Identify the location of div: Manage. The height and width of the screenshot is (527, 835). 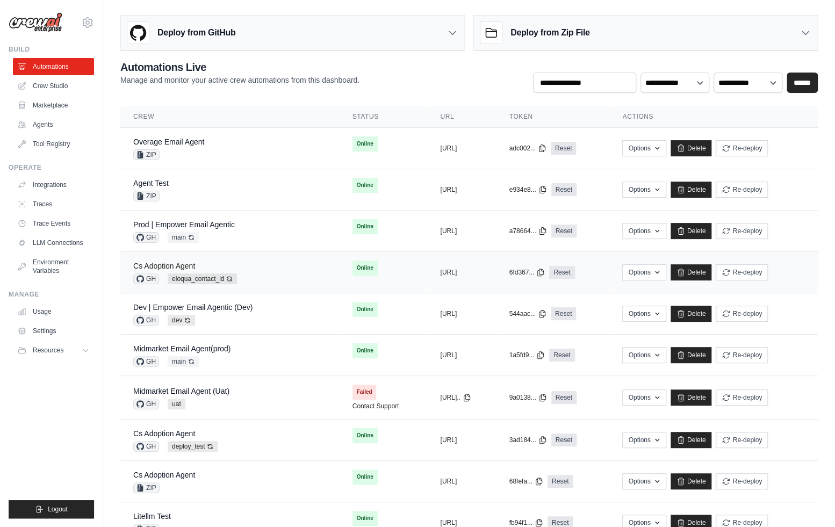
(51, 294).